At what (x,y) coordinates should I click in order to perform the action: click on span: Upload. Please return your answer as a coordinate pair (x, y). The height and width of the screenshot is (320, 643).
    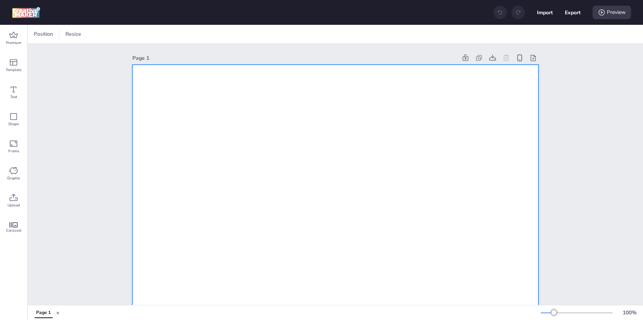
    Looking at the image, I should click on (14, 205).